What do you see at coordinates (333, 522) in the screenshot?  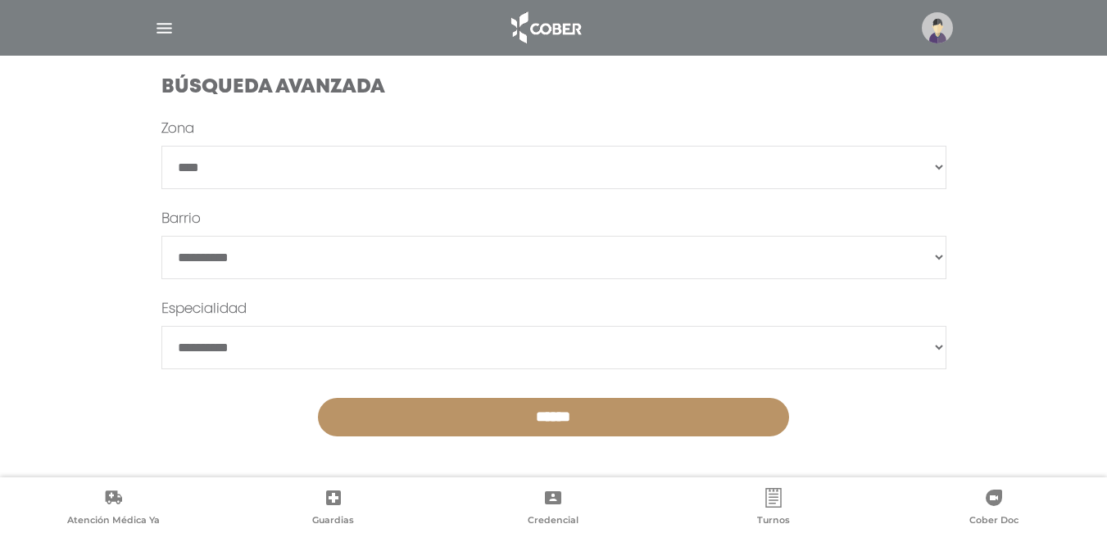 I see `span: Guardias` at bounding box center [333, 522].